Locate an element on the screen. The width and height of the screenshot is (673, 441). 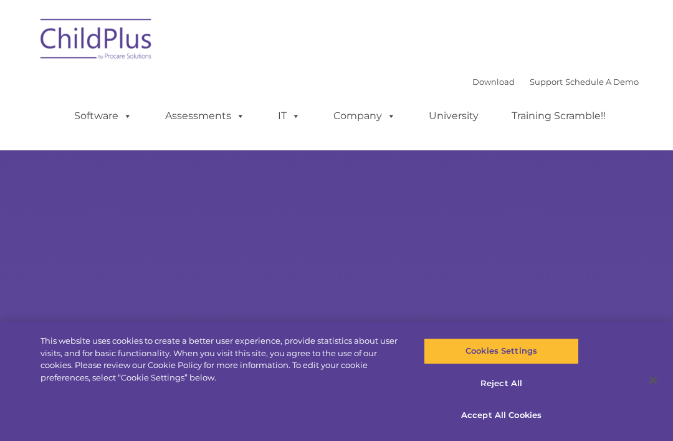
a: Download is located at coordinates (494, 82).